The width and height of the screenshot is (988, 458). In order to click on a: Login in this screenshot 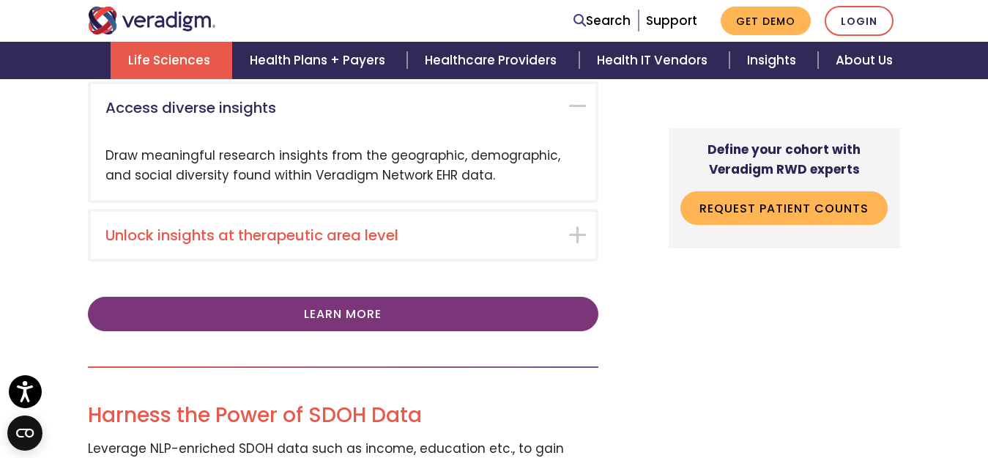, I will do `click(859, 21)`.